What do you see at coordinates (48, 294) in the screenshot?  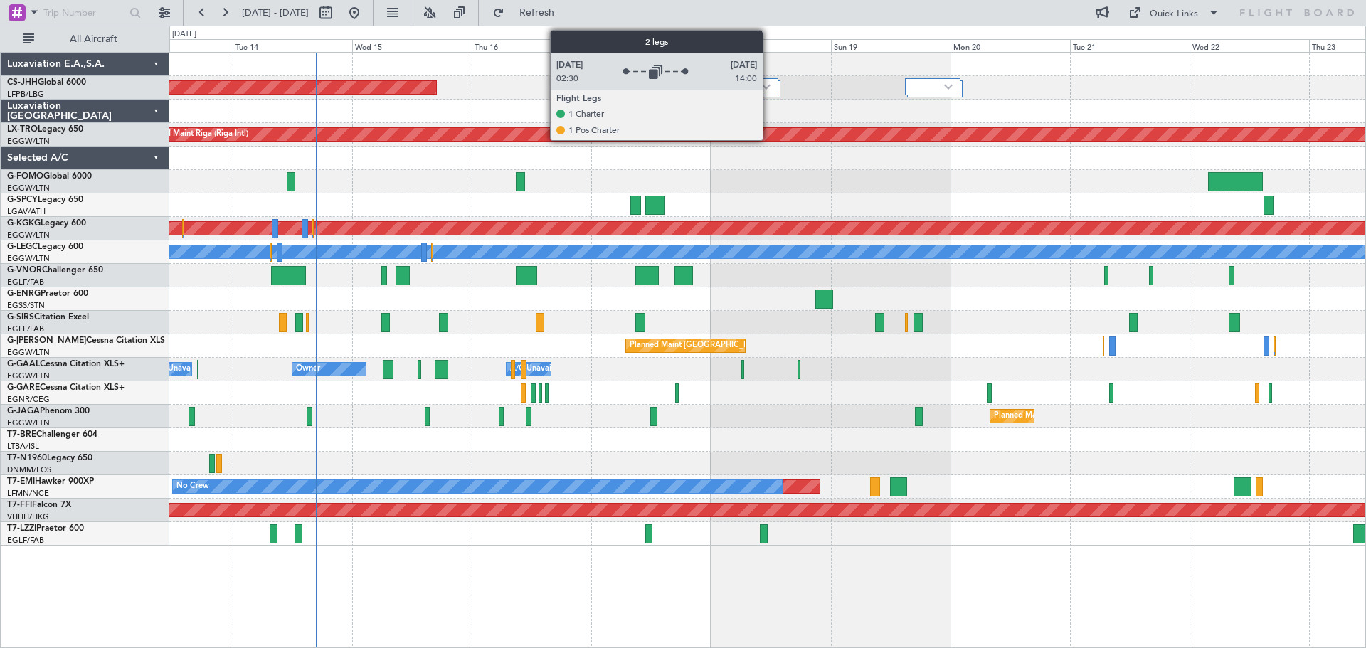 I see `a: G-ENRGPraetor 600` at bounding box center [48, 294].